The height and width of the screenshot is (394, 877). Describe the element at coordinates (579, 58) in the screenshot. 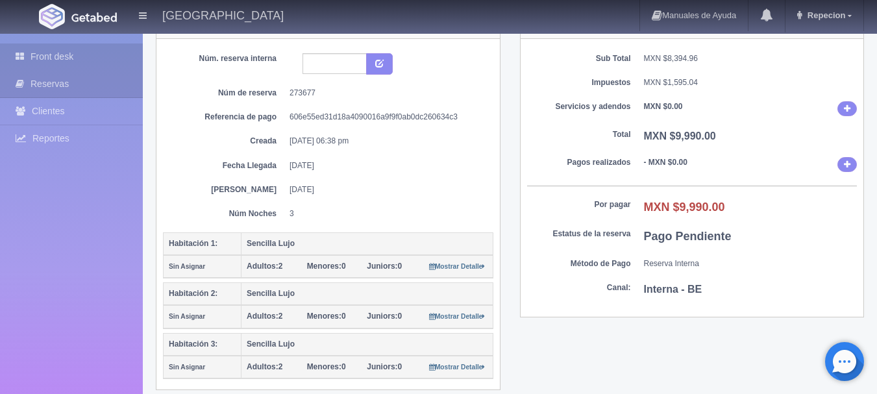

I see `dt: Sub Total` at that location.